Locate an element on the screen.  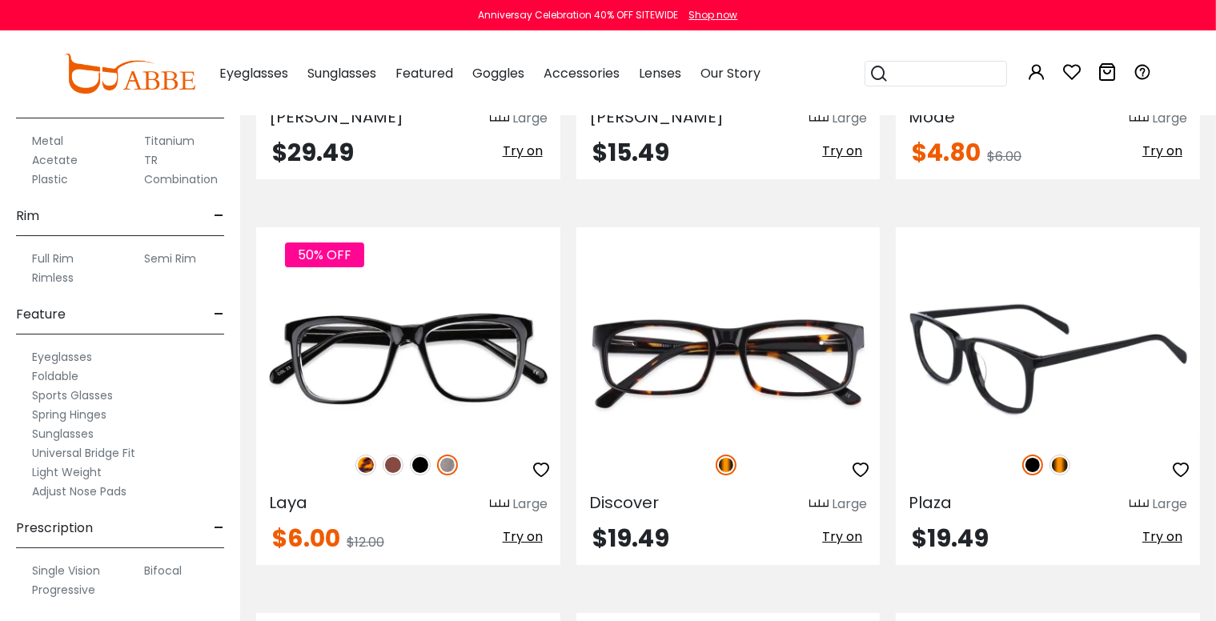
label: Spring Hinges is located at coordinates (69, 415).